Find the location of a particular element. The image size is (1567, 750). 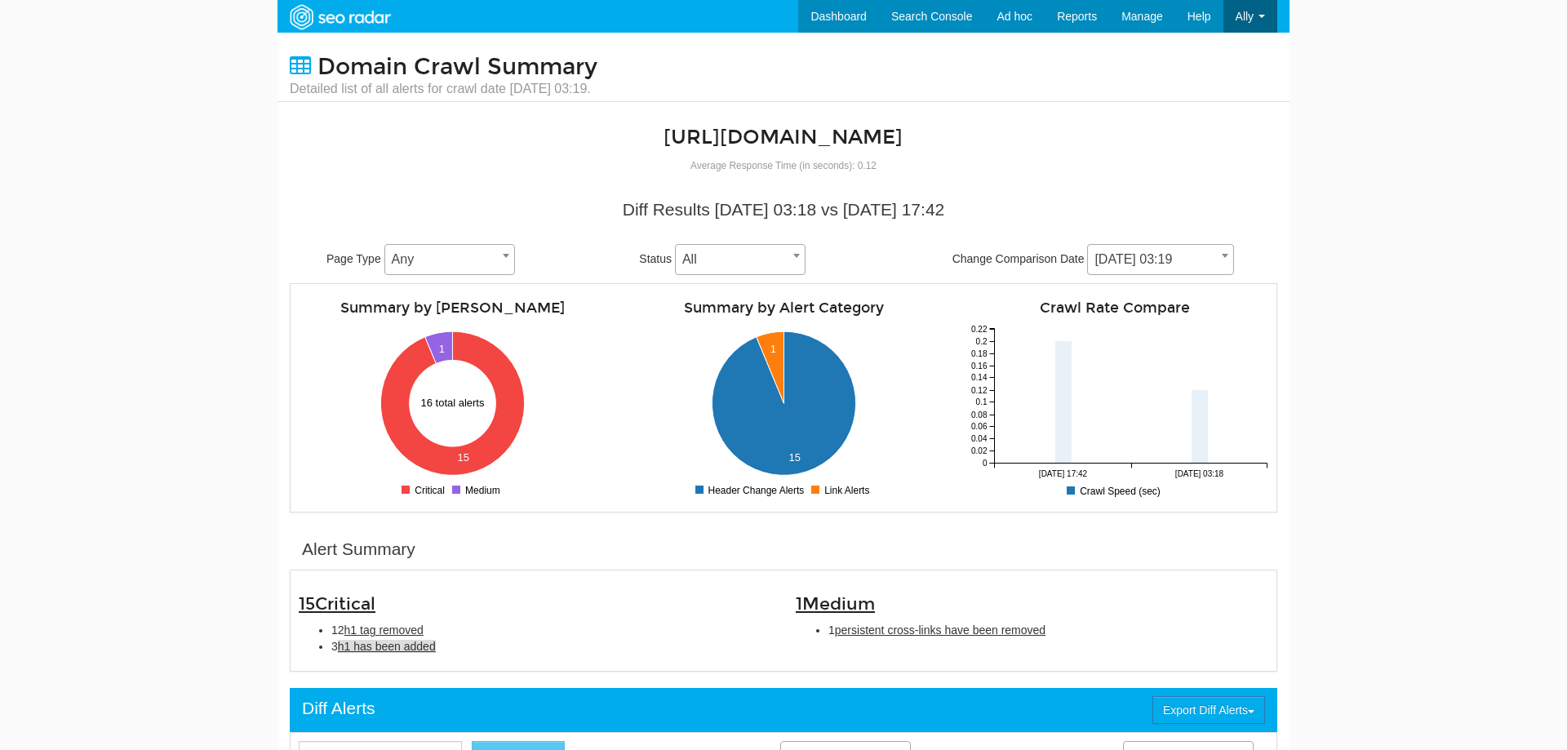

h4: Summary by Alert Category is located at coordinates (784, 308).